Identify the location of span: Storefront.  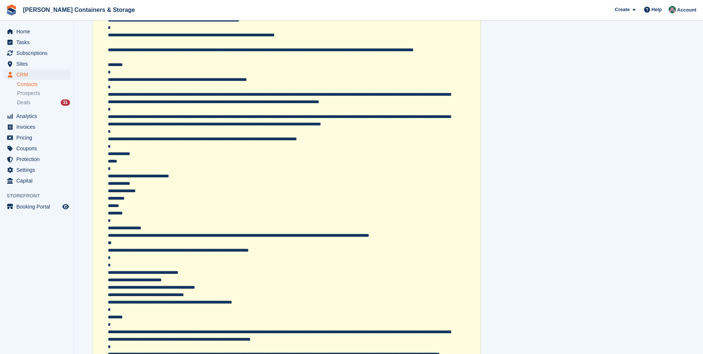
(40, 196).